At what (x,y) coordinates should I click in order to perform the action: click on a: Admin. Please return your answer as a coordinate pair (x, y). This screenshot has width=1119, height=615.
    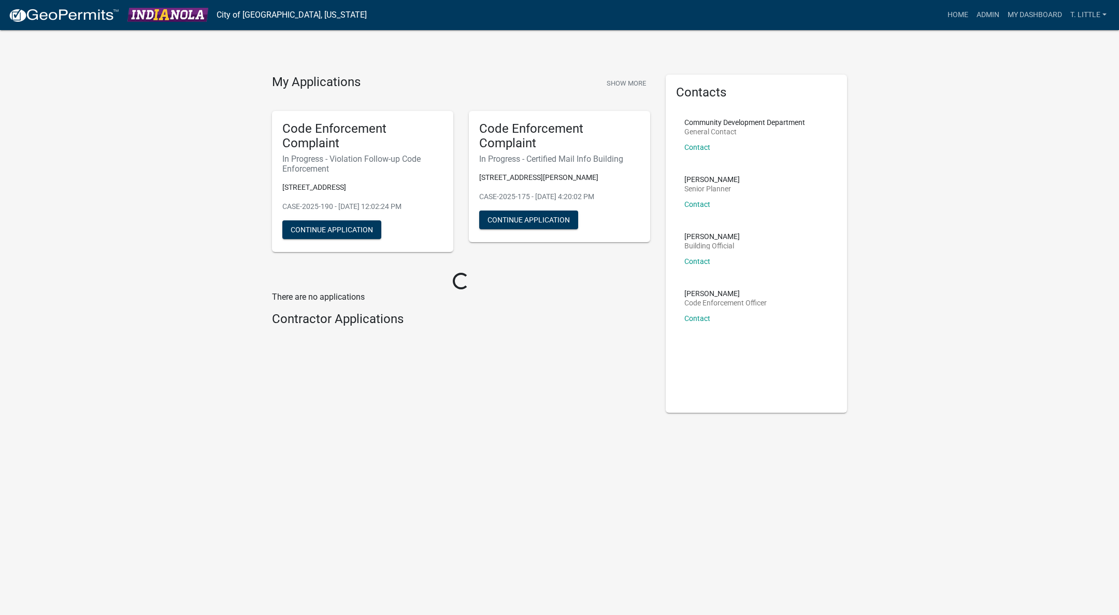
    Looking at the image, I should click on (988, 15).